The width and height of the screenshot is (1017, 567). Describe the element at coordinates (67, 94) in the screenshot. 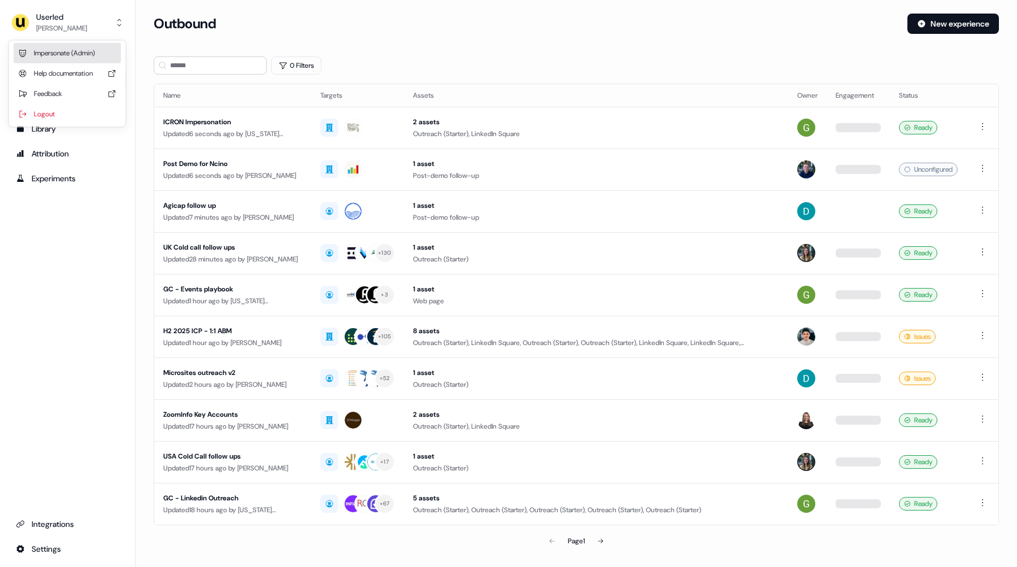

I see `div: Feedback` at that location.